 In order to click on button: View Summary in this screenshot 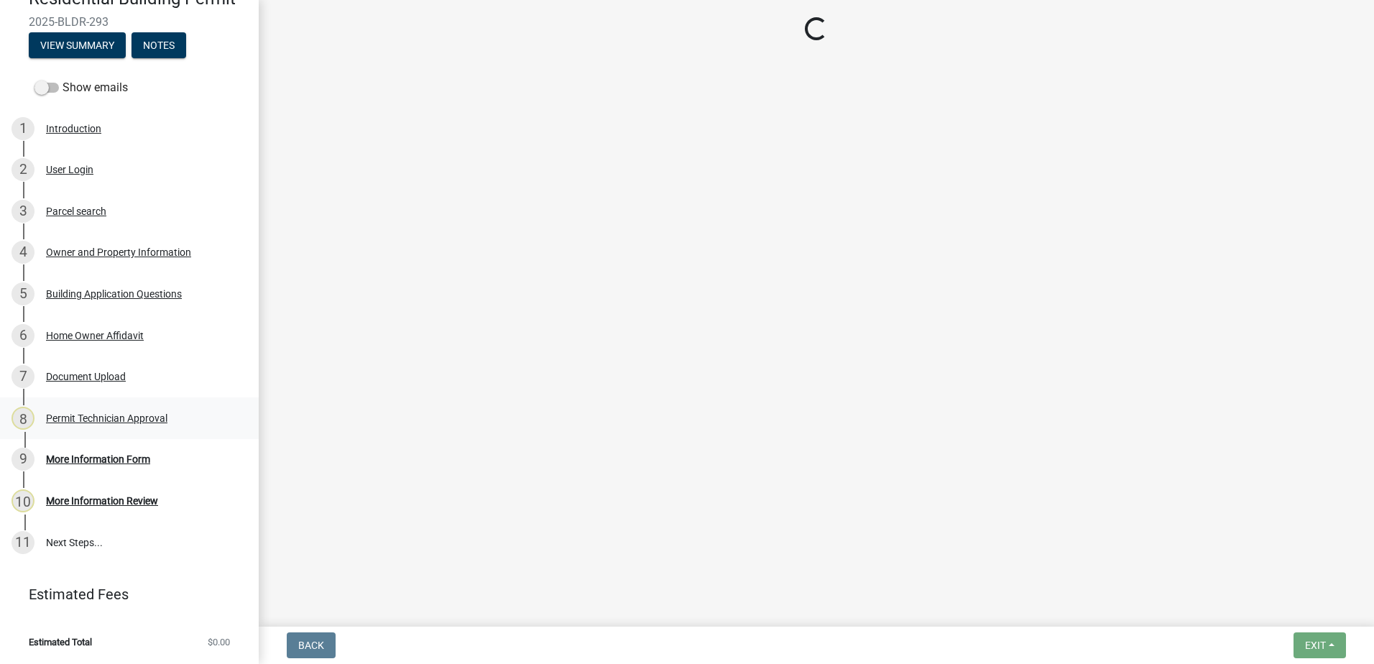, I will do `click(77, 45)`.